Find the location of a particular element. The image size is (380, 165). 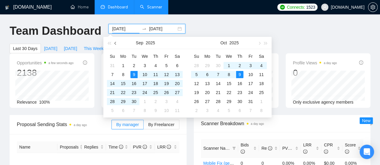

td: 2025-10-12 is located at coordinates (196, 84).